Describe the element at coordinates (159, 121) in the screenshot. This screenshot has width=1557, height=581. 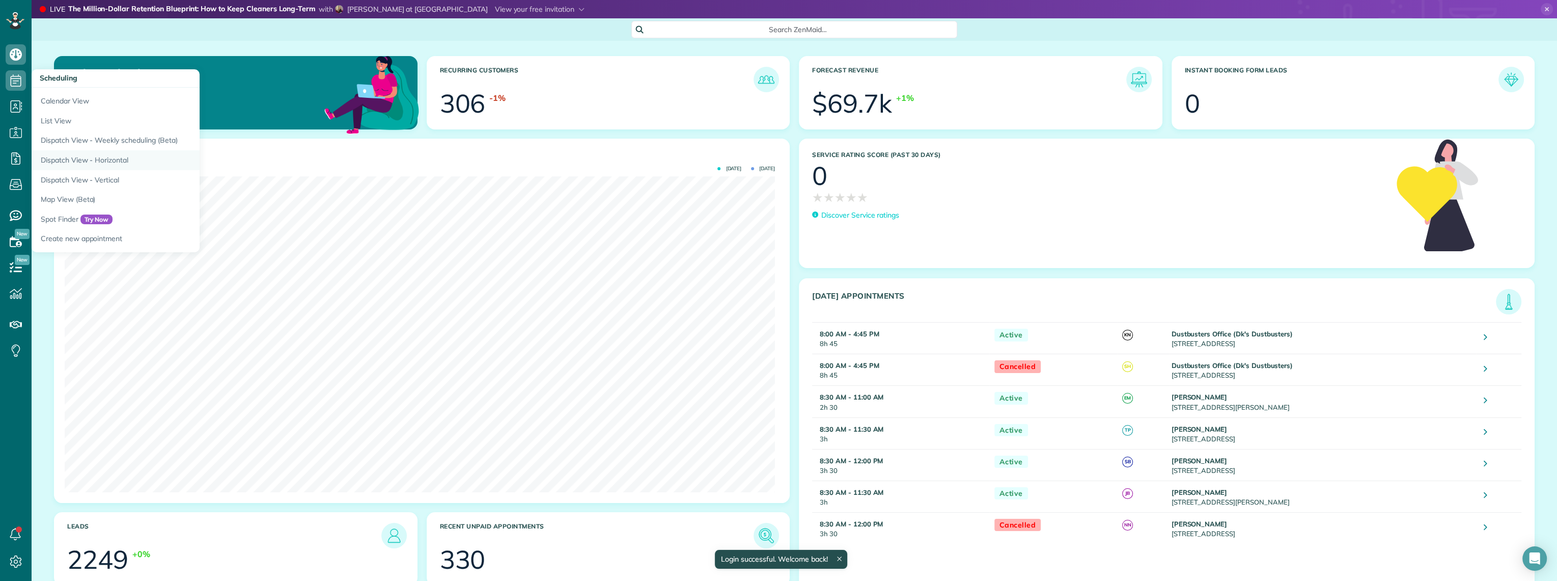
I see `a: List View` at that location.